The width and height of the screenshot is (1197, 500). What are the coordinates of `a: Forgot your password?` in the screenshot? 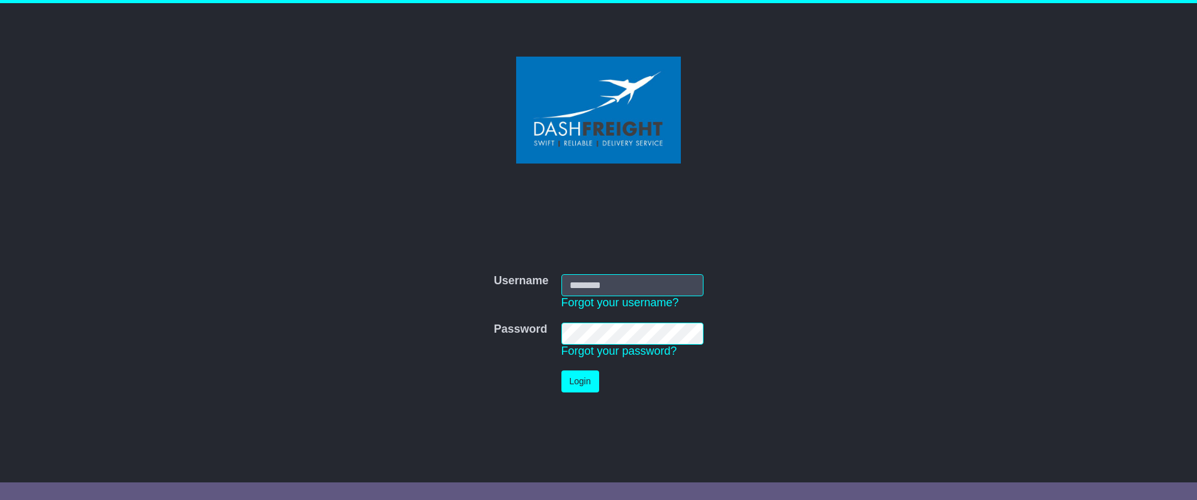 It's located at (619, 351).